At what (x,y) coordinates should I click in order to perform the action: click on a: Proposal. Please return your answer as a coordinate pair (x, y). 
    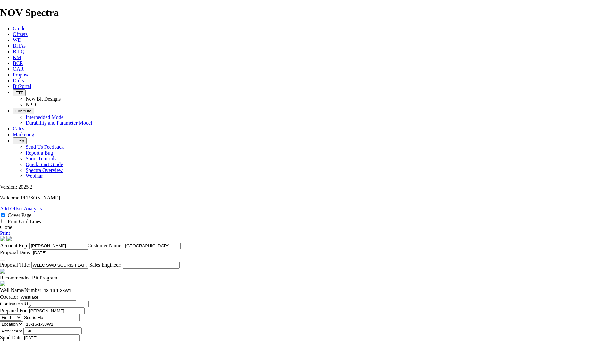
    Looking at the image, I should click on (22, 74).